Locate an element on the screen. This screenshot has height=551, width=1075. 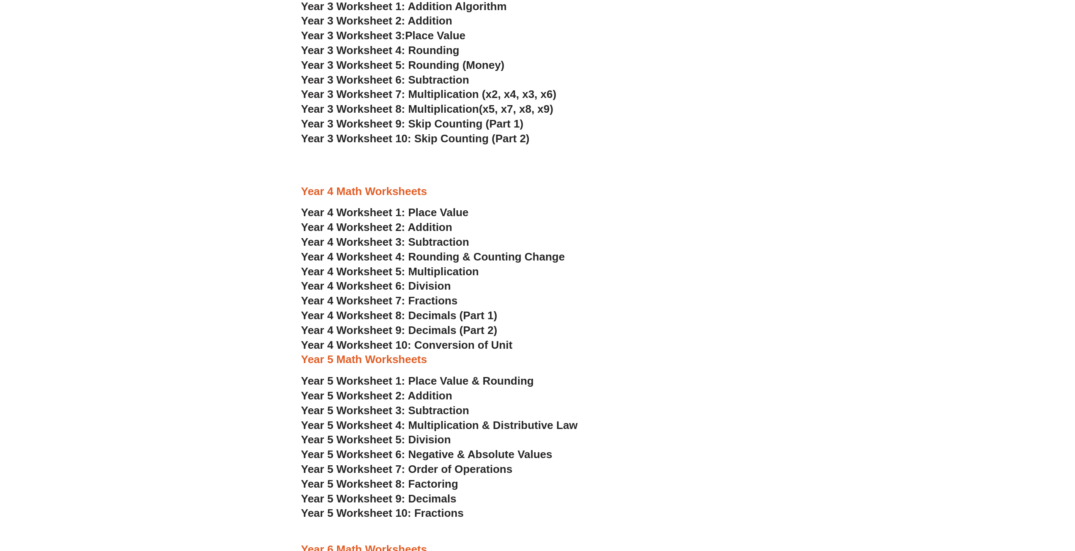
span: Year 4 Worksheet 1: Place Value is located at coordinates (385, 213).